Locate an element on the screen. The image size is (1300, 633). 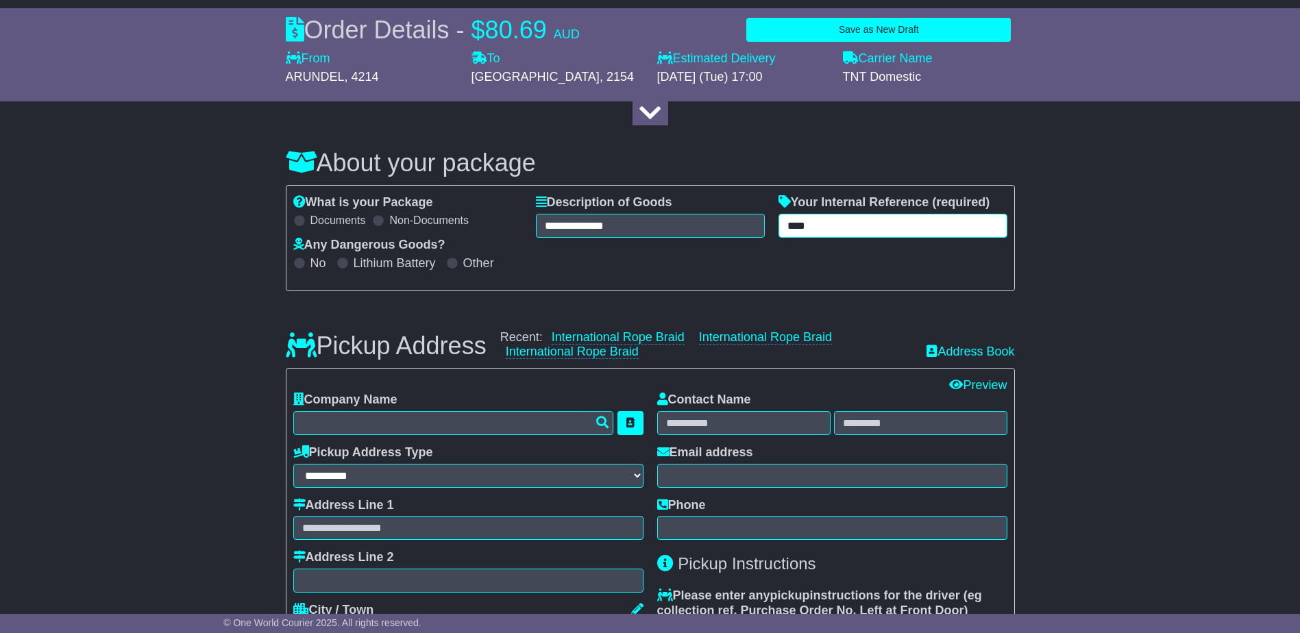
span: , 2154 is located at coordinates (617, 77).